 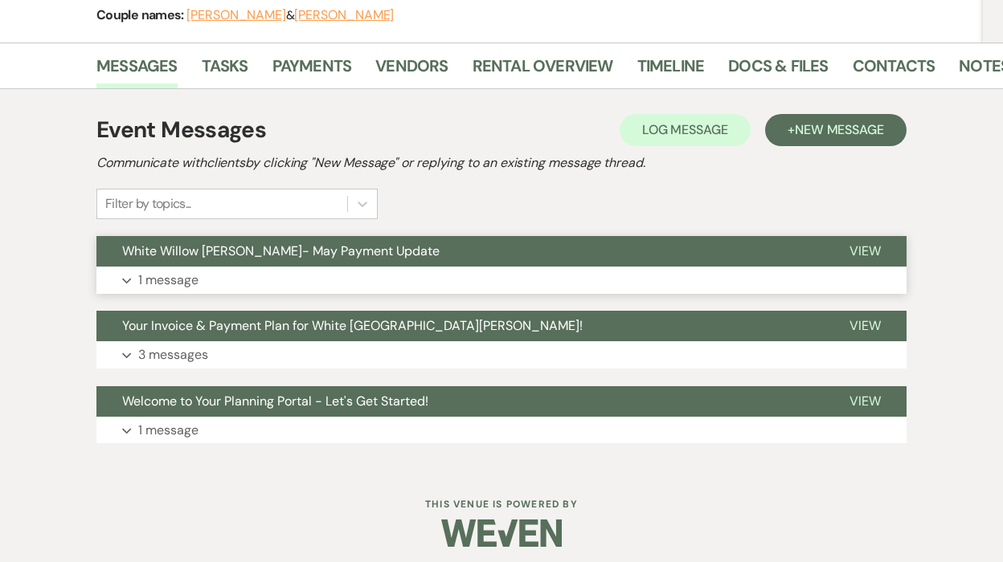 I want to click on button: Log Message, so click(x=684, y=130).